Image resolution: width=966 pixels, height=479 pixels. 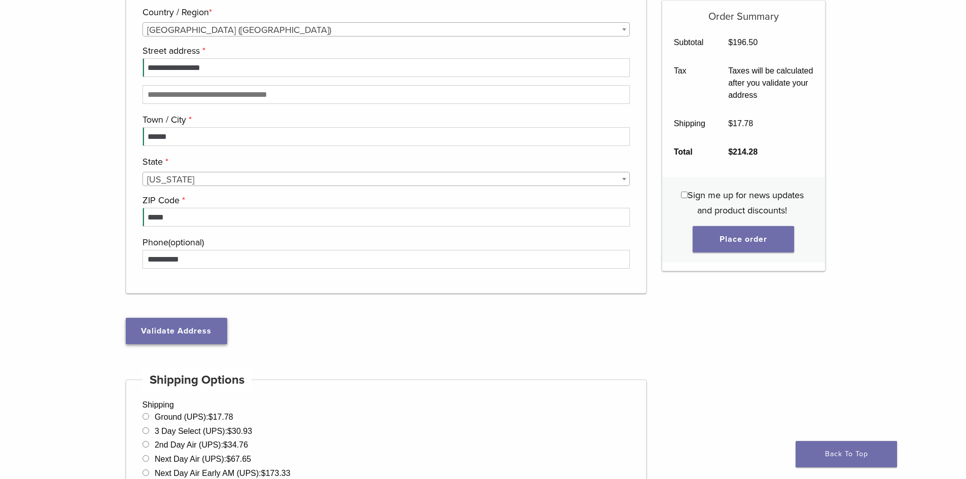 What do you see at coordinates (690, 152) in the screenshot?
I see `th: Total` at bounding box center [690, 152].